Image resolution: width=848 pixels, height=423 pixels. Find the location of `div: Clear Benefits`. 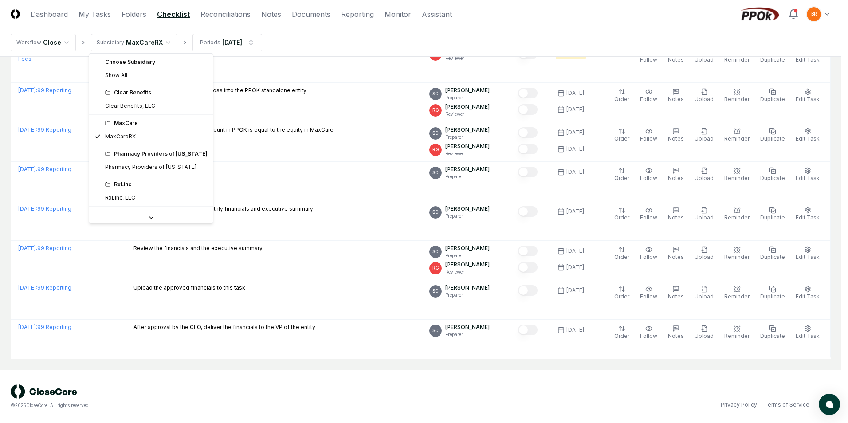

div: Clear Benefits is located at coordinates (156, 93).